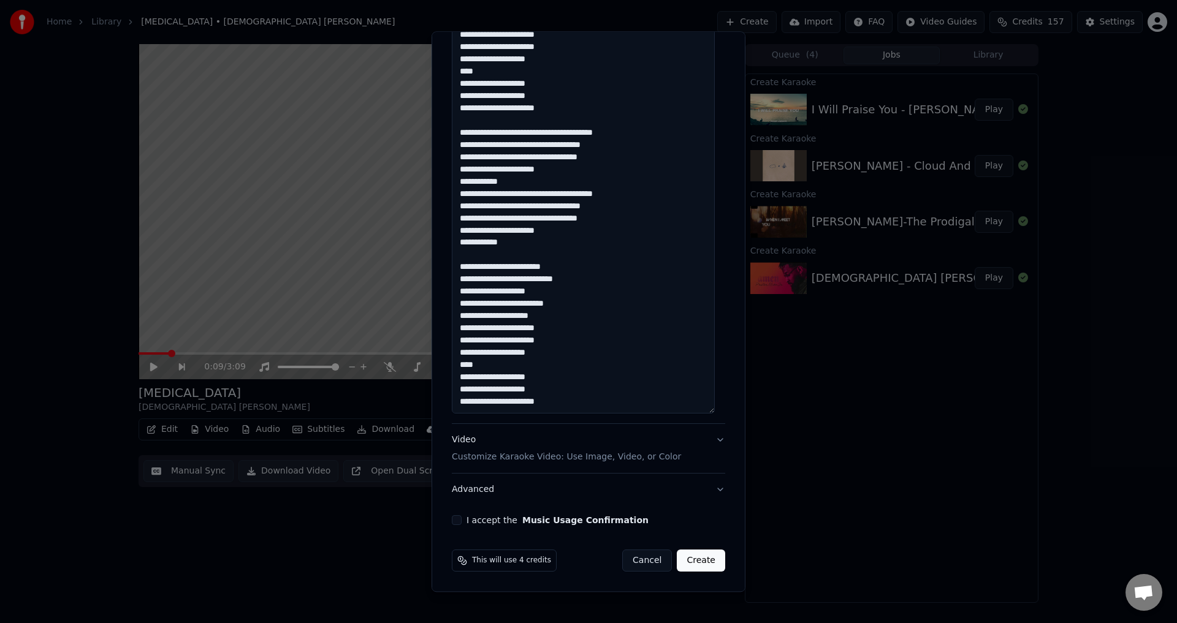 The height and width of the screenshot is (623, 1177). What do you see at coordinates (511, 562) in the screenshot?
I see `span: This will use 4 credits` at bounding box center [511, 562].